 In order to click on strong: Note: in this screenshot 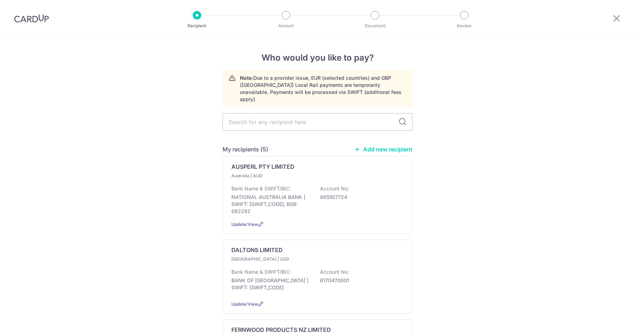, I will do `click(247, 78)`.